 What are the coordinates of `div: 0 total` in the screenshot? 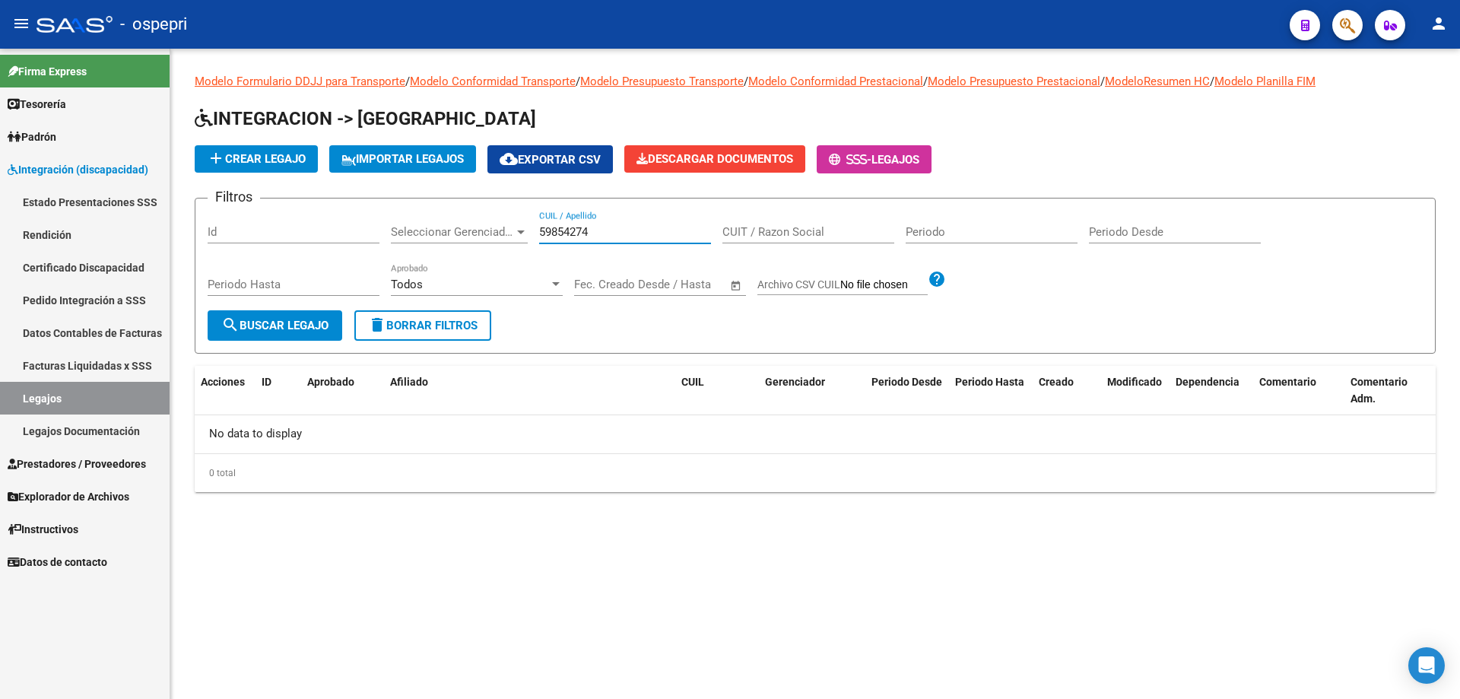 It's located at (815, 473).